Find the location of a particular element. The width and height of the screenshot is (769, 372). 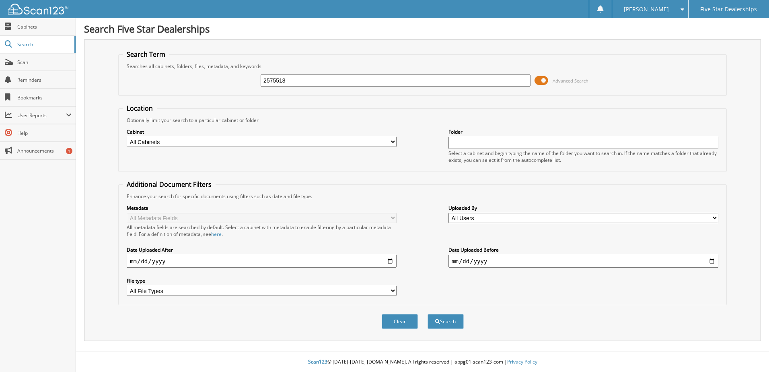

input: end is located at coordinates (584, 261).